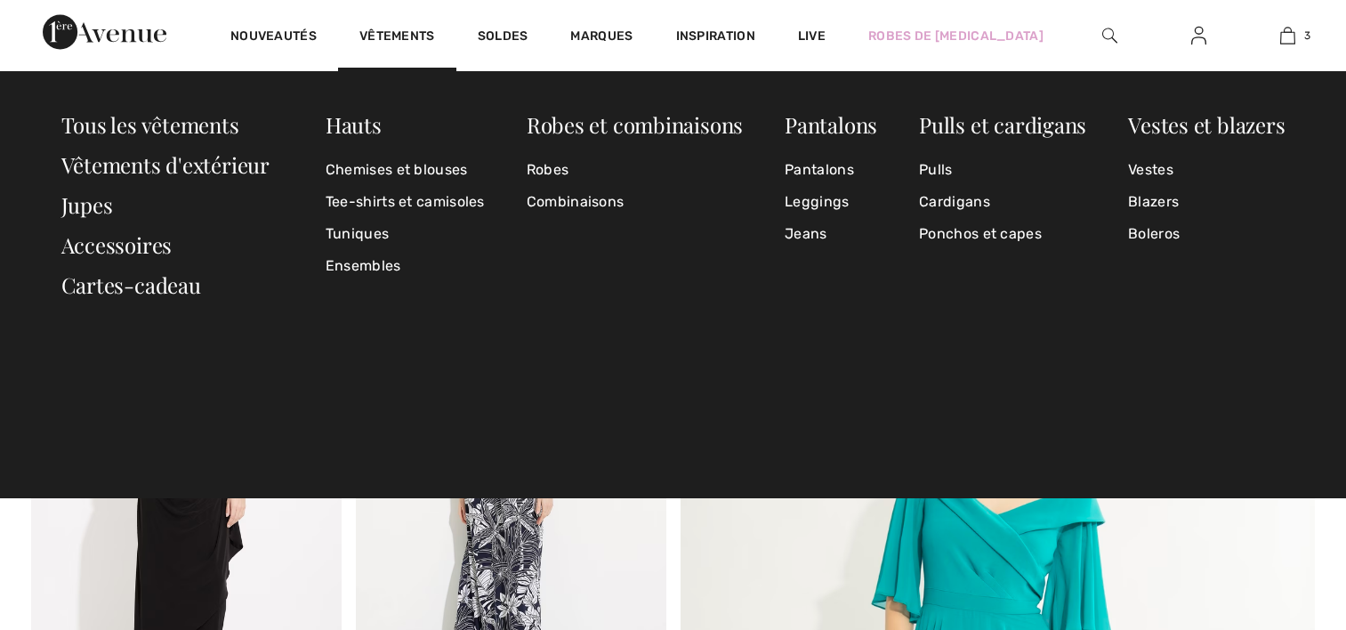  I want to click on a: Cartes-cadeau, so click(131, 285).